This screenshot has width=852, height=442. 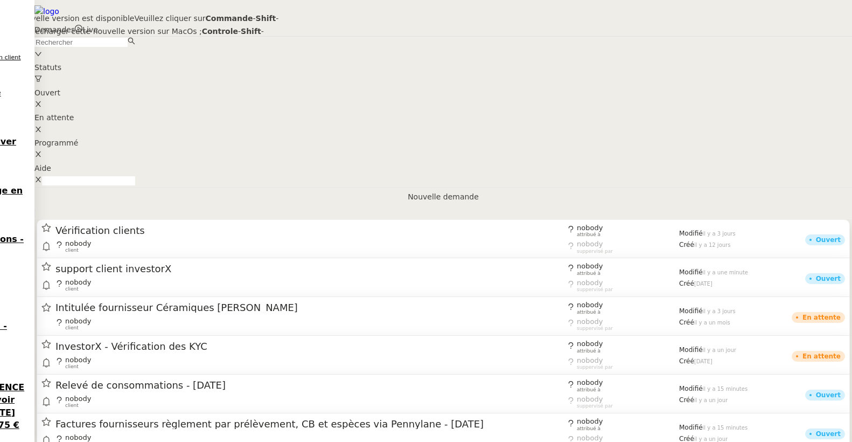 What do you see at coordinates (443, 123) in the screenshot?
I see `nz-select-item: En attente` at bounding box center [443, 123].